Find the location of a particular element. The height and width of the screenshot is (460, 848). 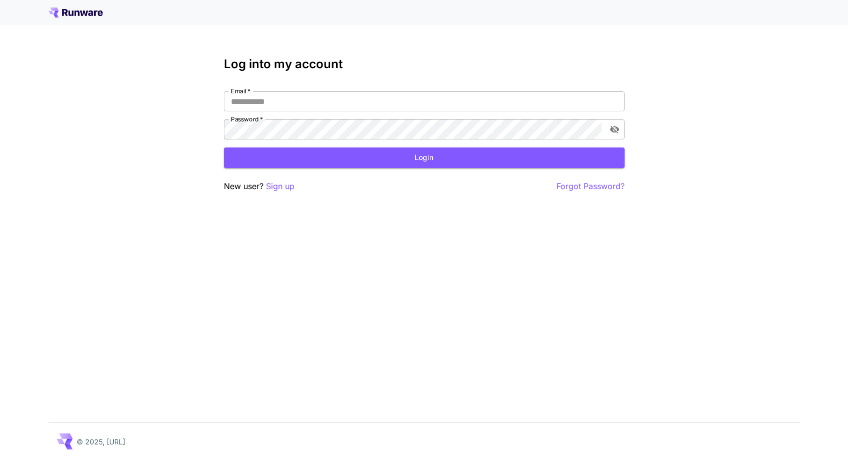

label: Email is located at coordinates (241, 91).